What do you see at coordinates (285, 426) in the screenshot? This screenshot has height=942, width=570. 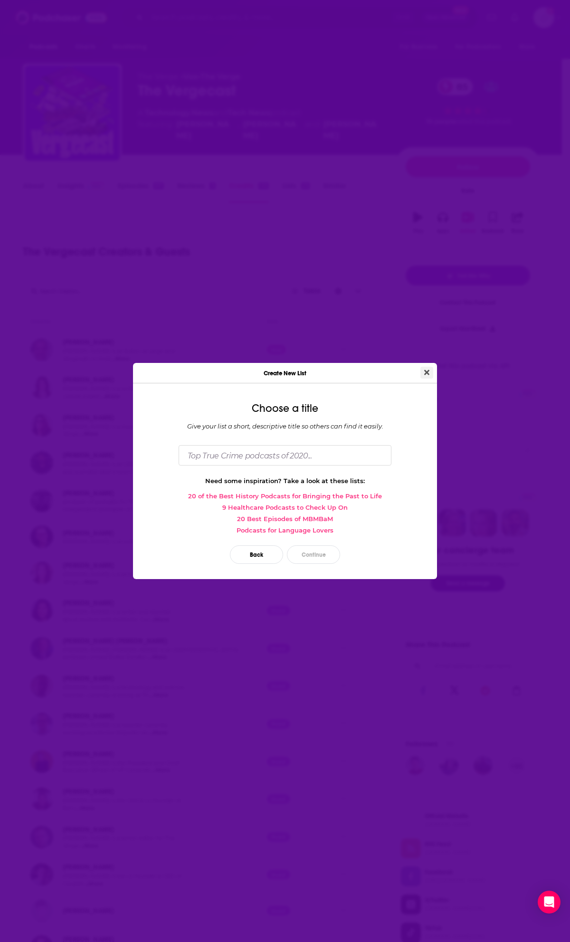 I see `div: Give your list a short, descriptive title so others can find it easily.` at bounding box center [285, 426].